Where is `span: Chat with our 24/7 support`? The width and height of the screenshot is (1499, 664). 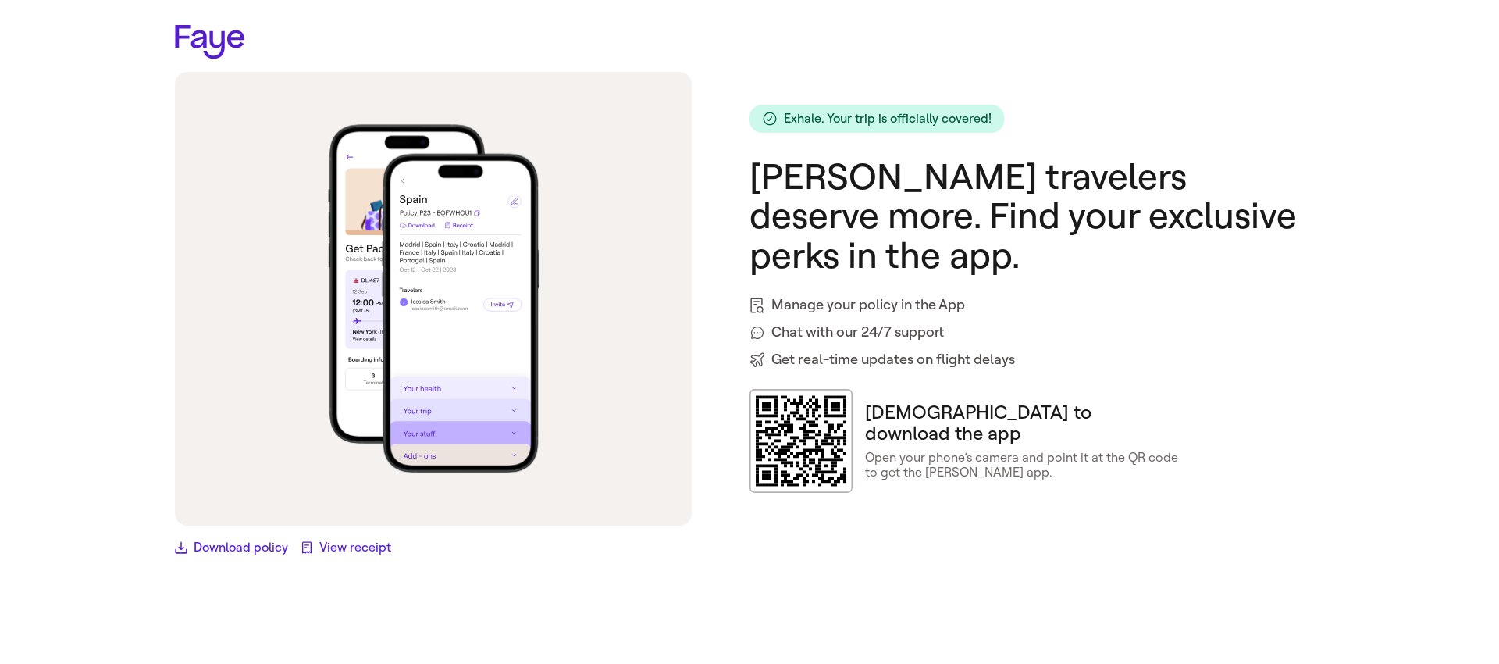 span: Chat with our 24/7 support is located at coordinates (857, 332).